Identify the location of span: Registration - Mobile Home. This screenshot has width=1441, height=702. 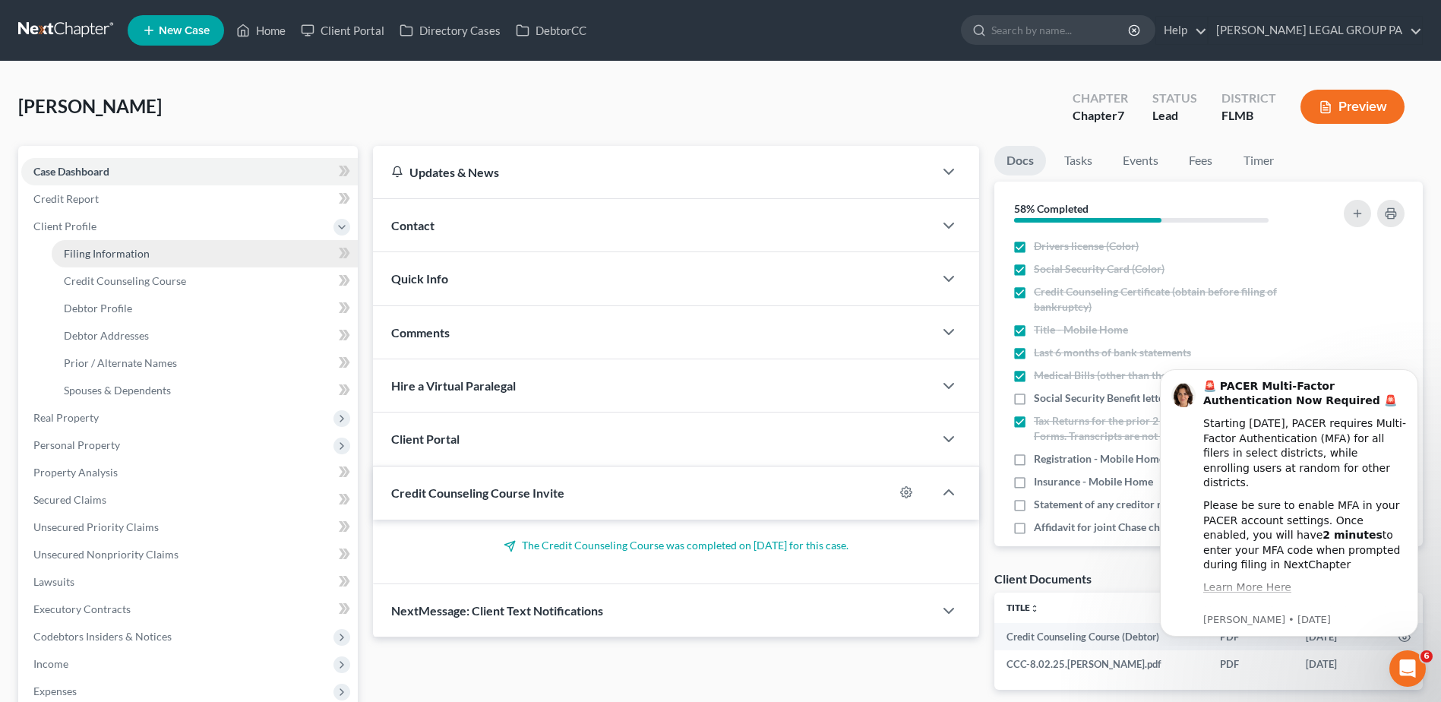
(1099, 459).